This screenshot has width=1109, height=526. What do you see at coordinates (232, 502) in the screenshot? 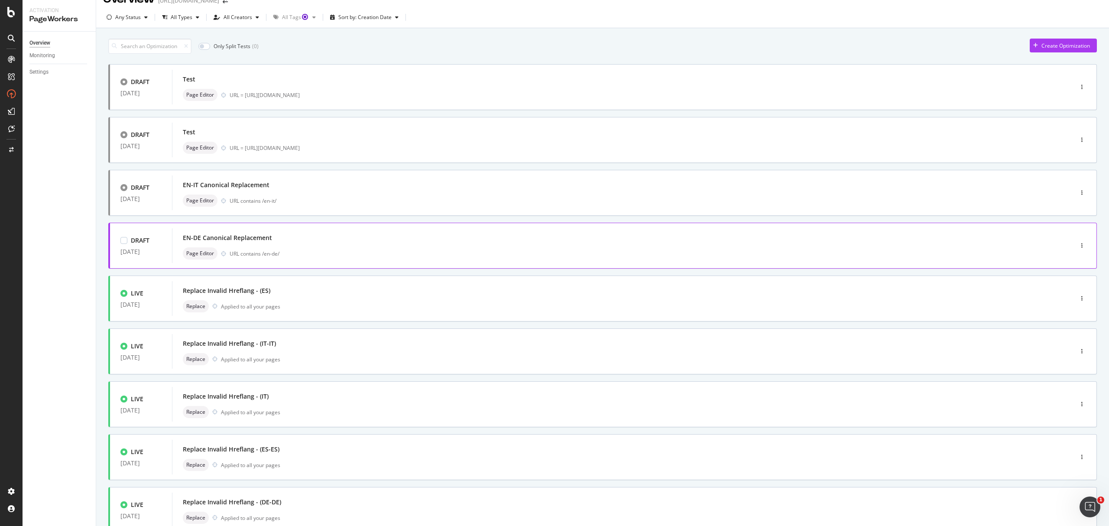
I see `div: Replace Invalid Hreflang - (DE-DE)` at bounding box center [232, 502].